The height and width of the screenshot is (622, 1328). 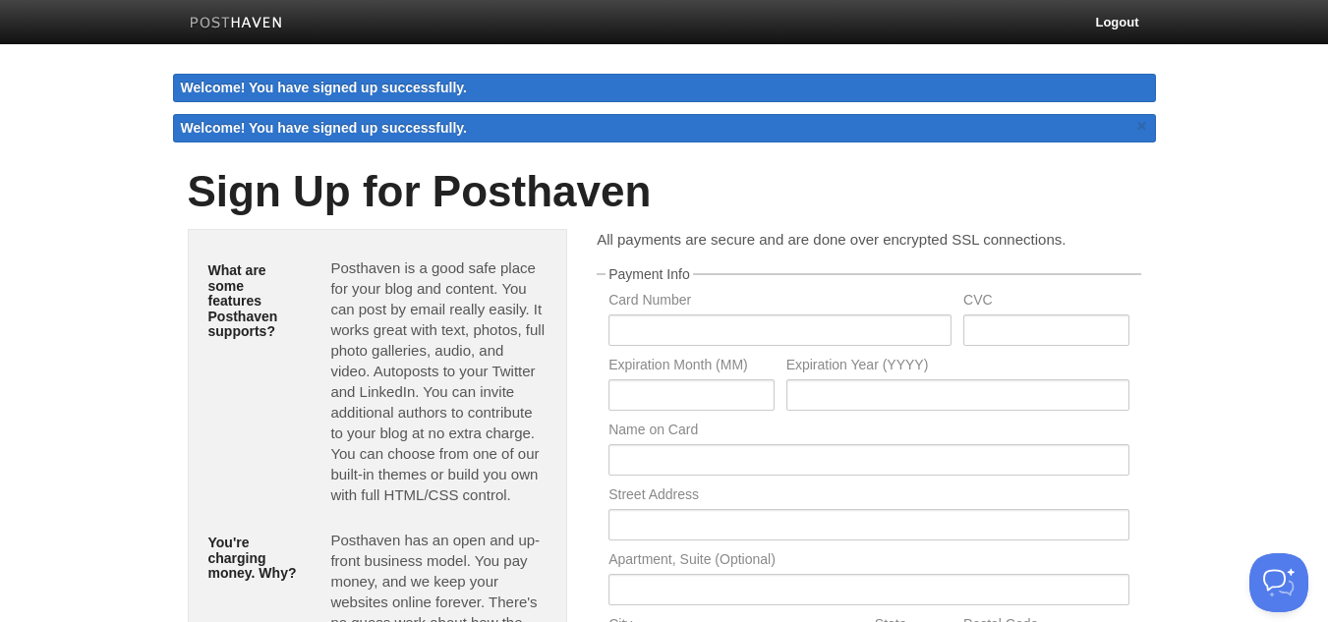 I want to click on img: Posthaven-bar, so click(x=236, y=24).